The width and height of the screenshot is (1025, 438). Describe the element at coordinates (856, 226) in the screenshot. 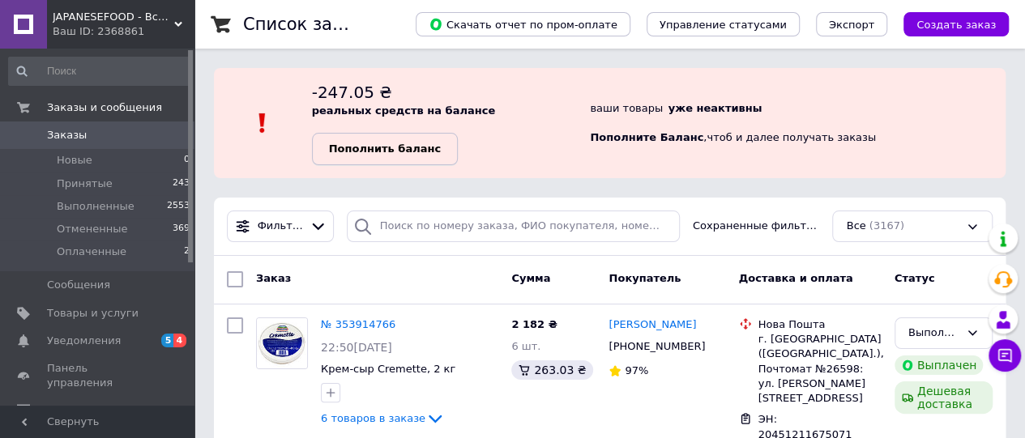

I see `span: Все` at that location.